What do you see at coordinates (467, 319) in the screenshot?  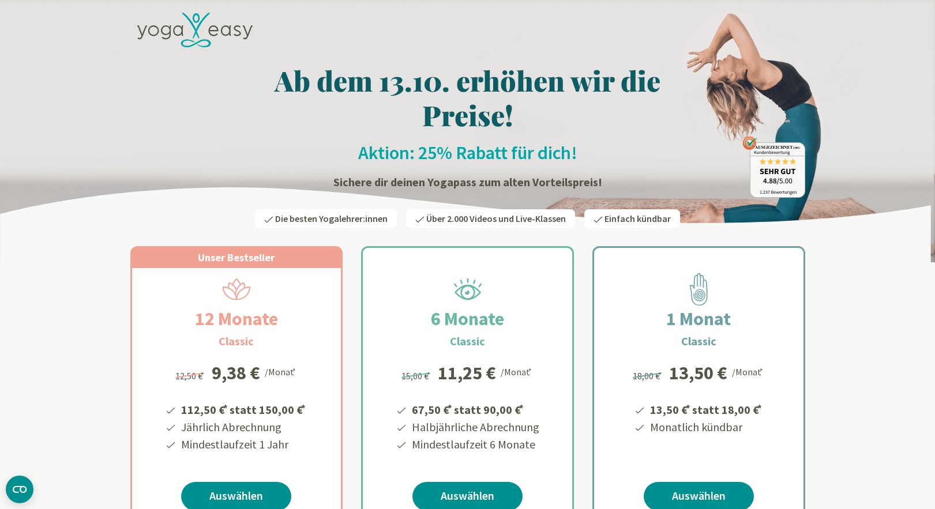 I see `h2: 6 Monate` at bounding box center [467, 319].